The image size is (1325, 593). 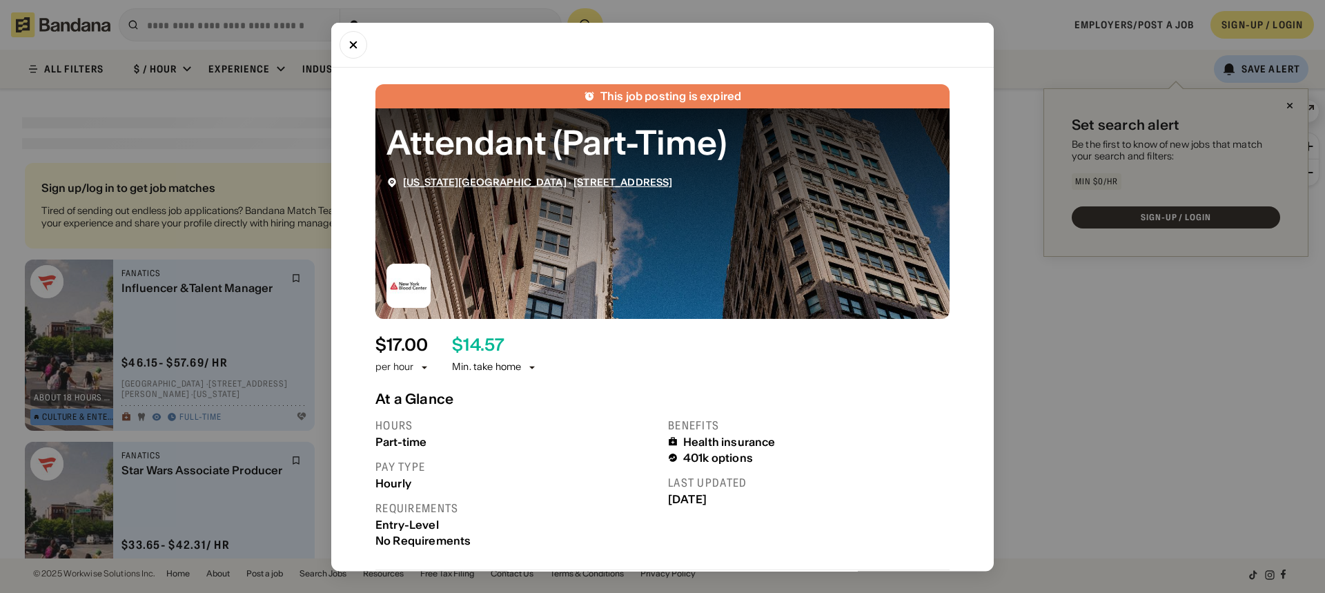 What do you see at coordinates (516, 425) in the screenshot?
I see `div: Hours` at bounding box center [516, 425].